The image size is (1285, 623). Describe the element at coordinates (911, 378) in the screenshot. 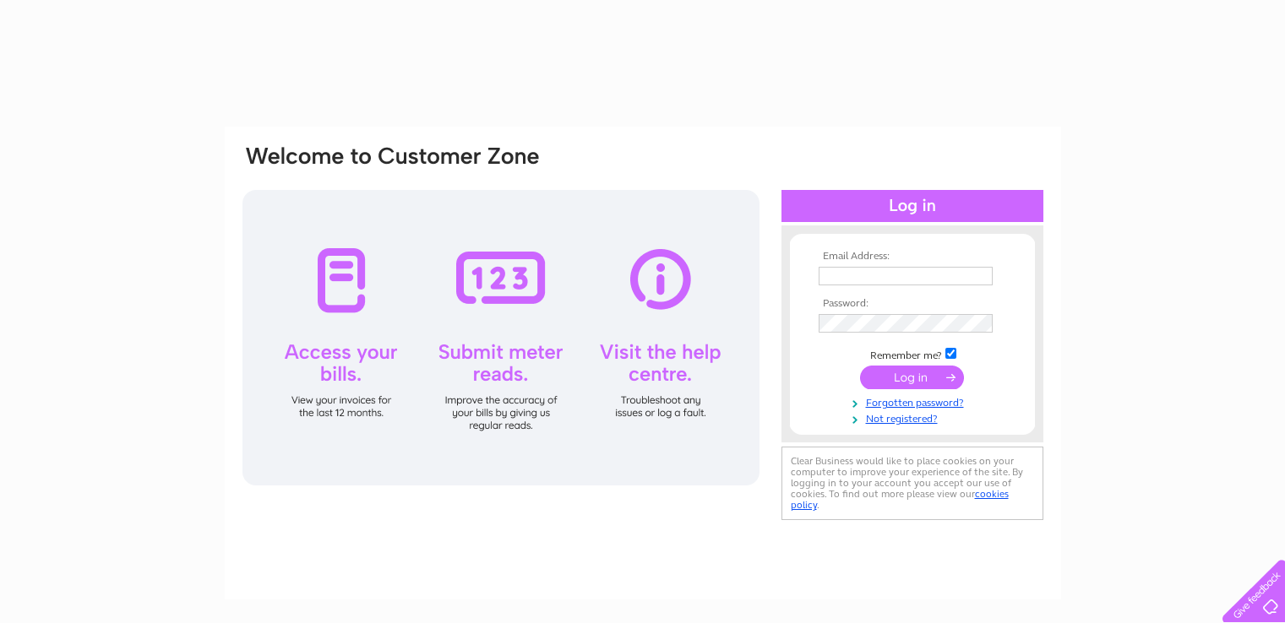

I see `input: Submit` at that location.